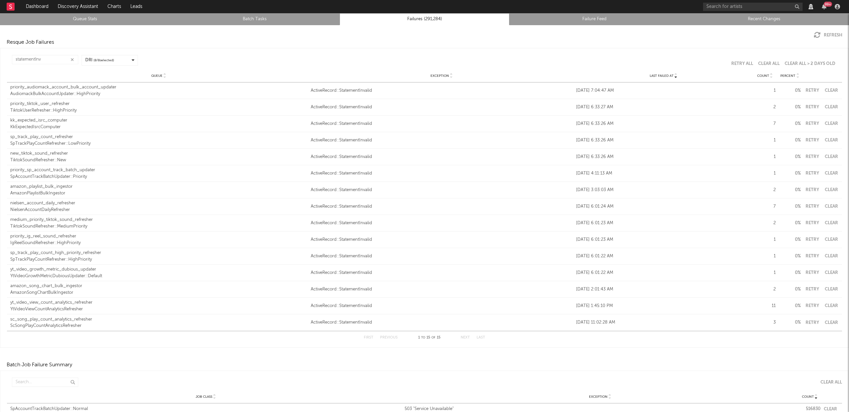 This screenshot has width=849, height=412. Describe the element at coordinates (481, 338) in the screenshot. I see `button: Last` at that location.